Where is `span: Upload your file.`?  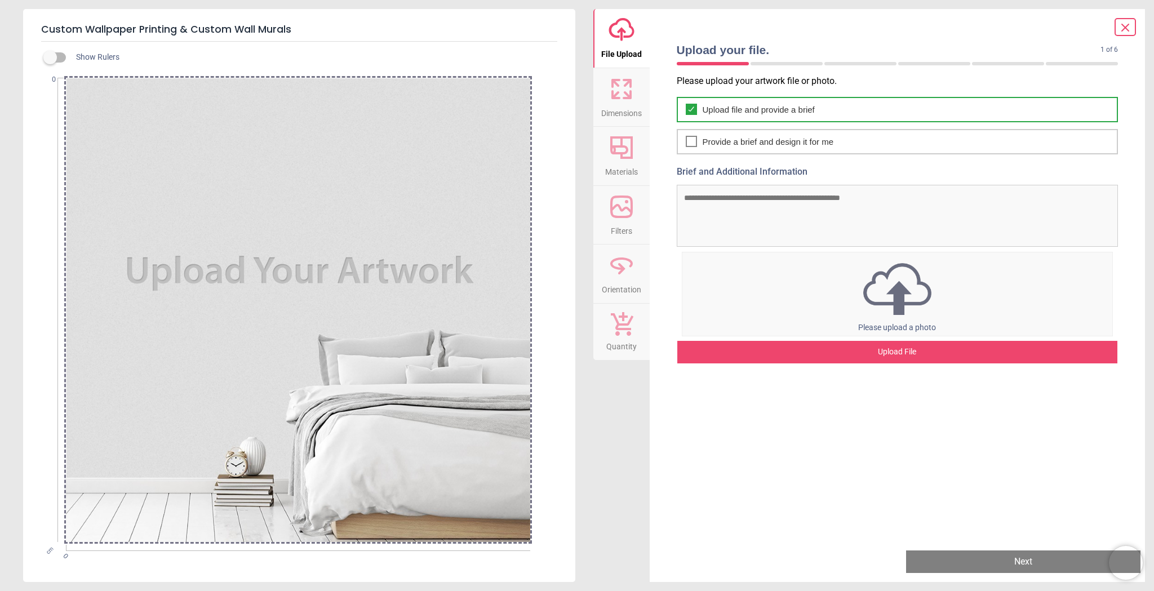 span: Upload your file. is located at coordinates (888, 50).